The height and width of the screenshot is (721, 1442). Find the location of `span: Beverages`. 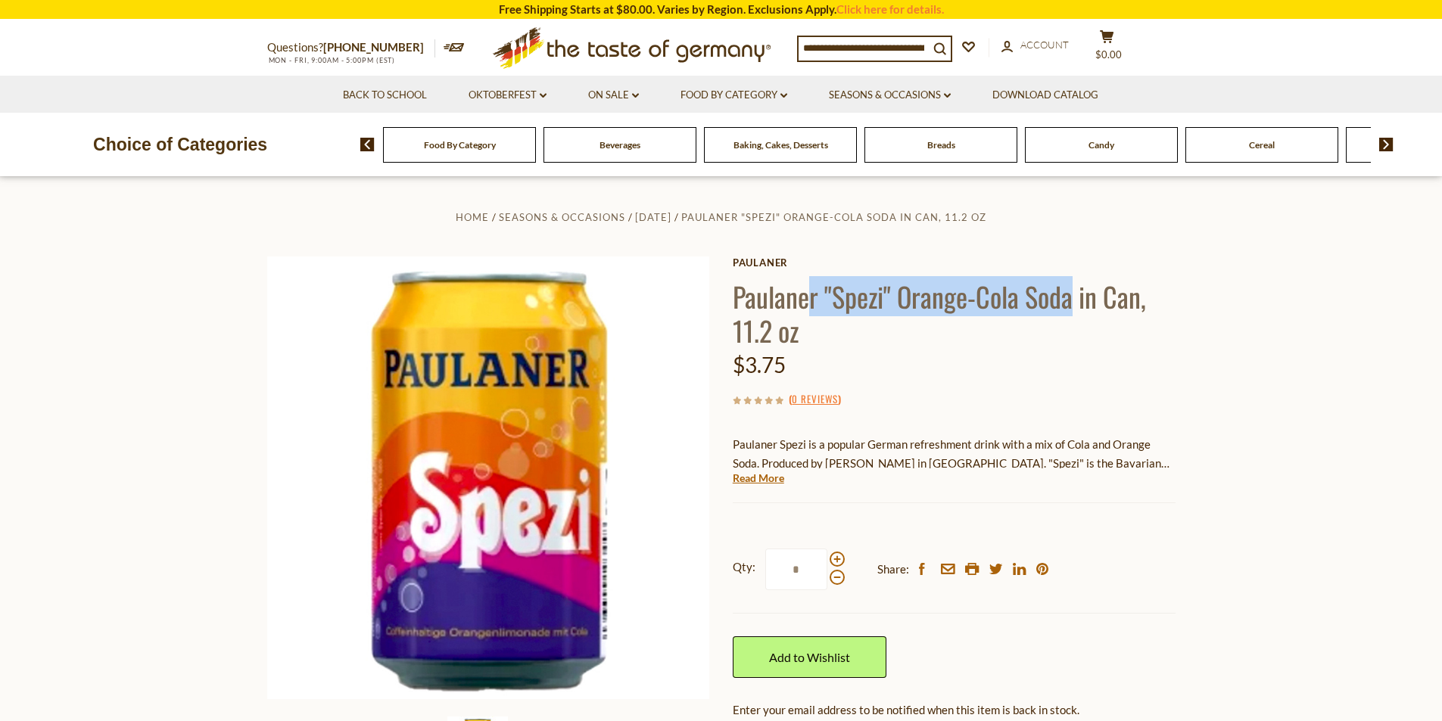

span: Beverages is located at coordinates (620, 145).